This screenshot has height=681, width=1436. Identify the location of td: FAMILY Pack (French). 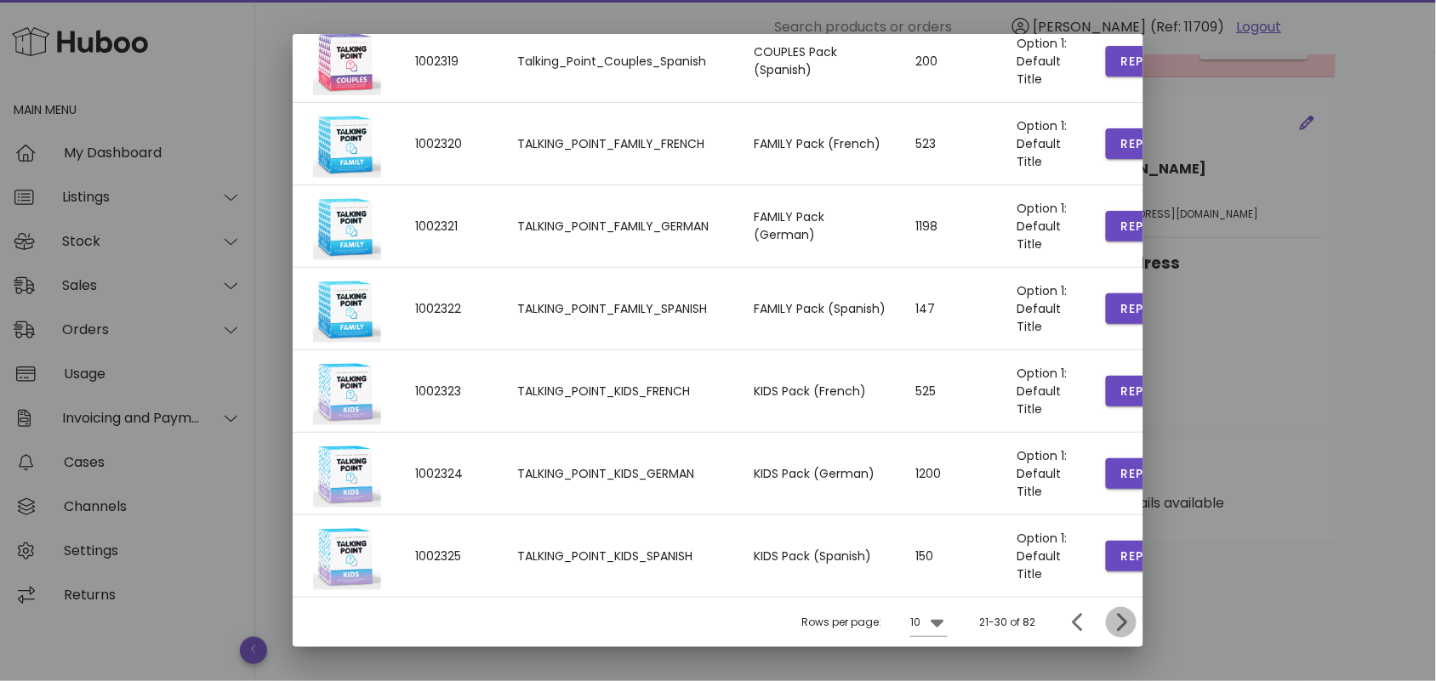
(821, 144).